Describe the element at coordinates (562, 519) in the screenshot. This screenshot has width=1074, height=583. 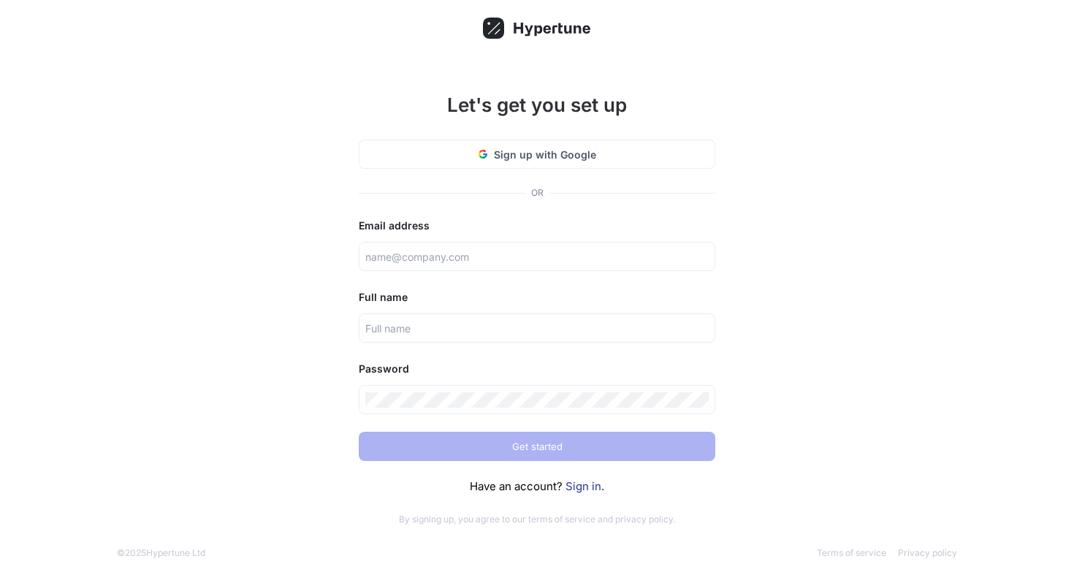
I see `a: terms of service` at that location.